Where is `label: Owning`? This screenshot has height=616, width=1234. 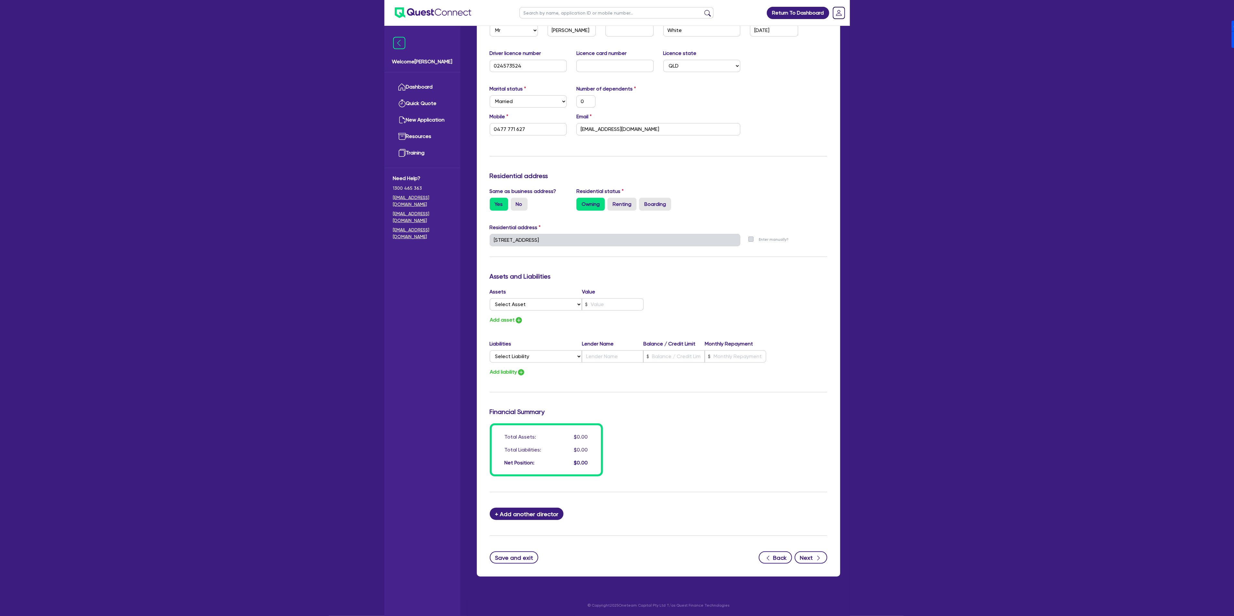
label: Owning is located at coordinates (591, 204).